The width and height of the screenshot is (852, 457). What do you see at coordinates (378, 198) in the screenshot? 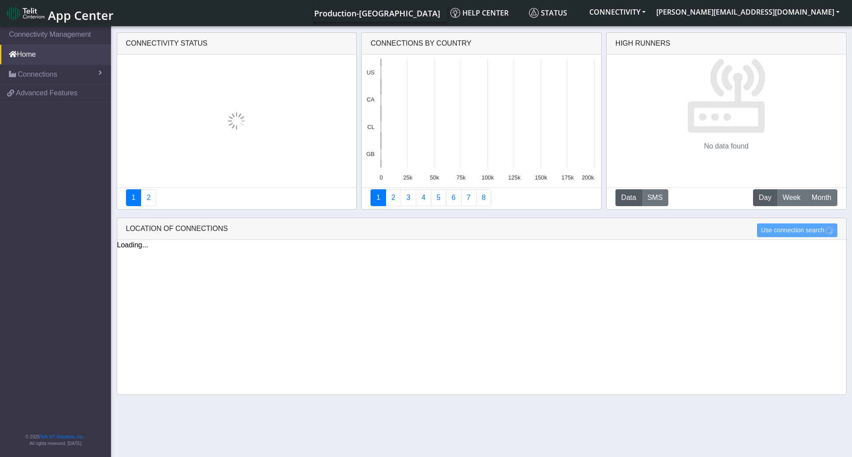
I see `a: Connections By Country` at bounding box center [378, 198].